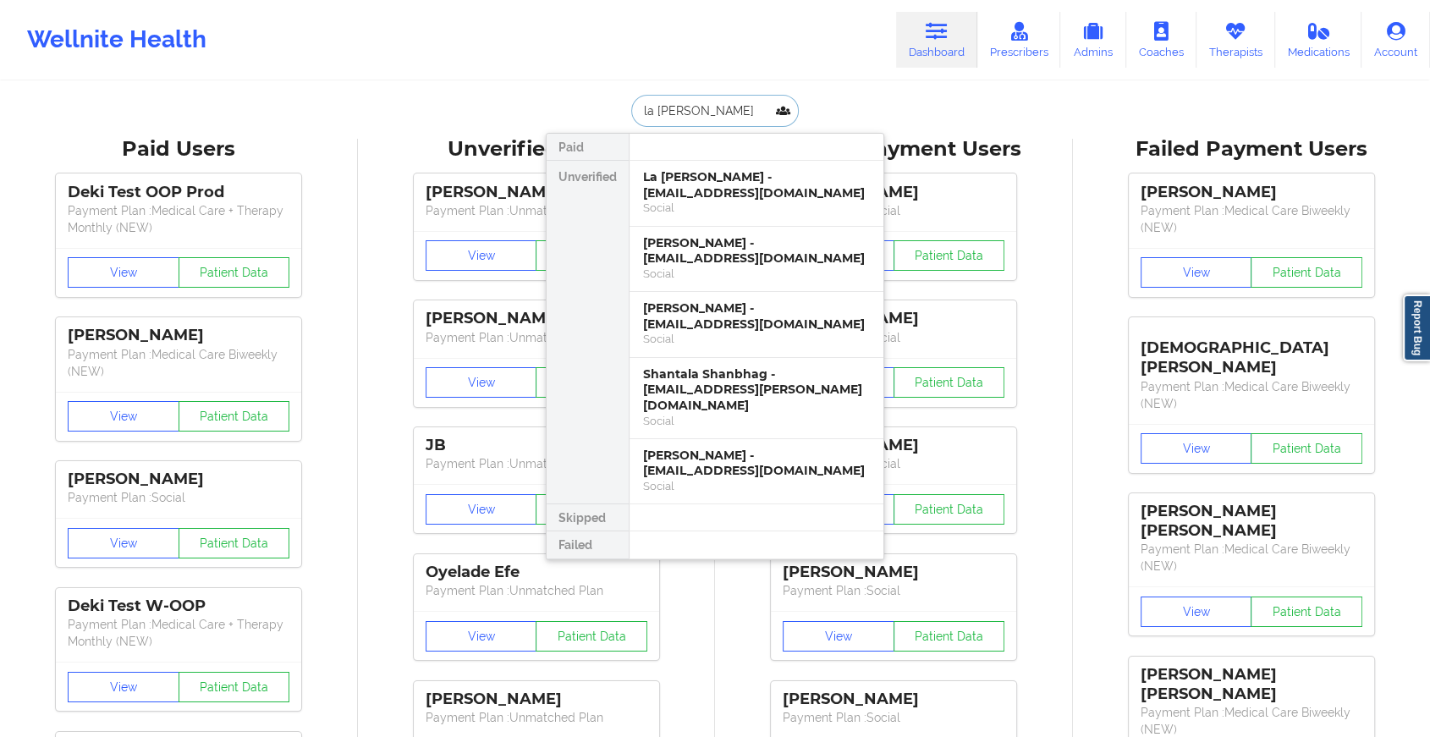  Describe the element at coordinates (1251, 149) in the screenshot. I see `div: Failed Payment Users` at that location.